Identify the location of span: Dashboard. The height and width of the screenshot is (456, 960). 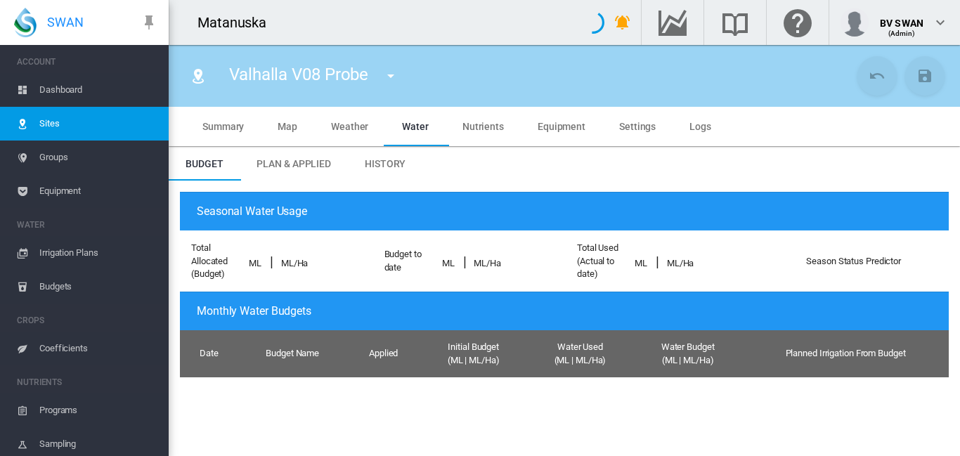
(98, 90).